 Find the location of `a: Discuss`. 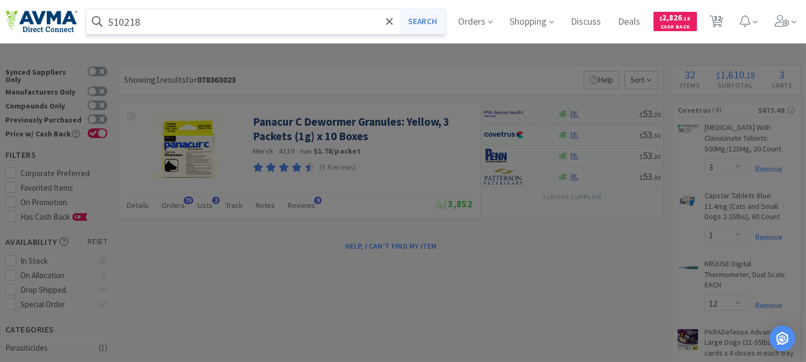

a: Discuss is located at coordinates (586, 22).